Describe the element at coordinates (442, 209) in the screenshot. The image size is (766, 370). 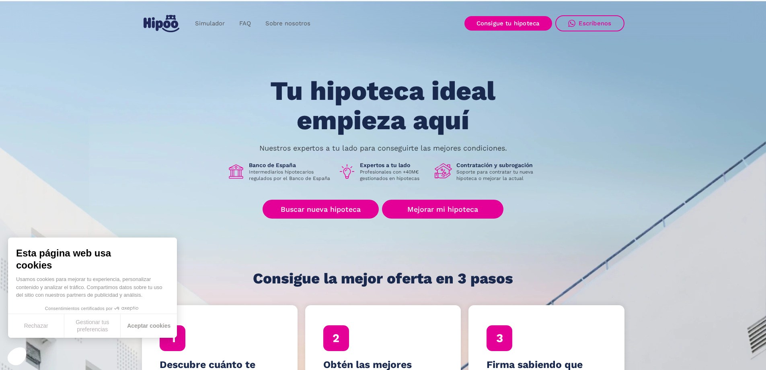
I see `a: Mejorar mi hipoteca` at that location.